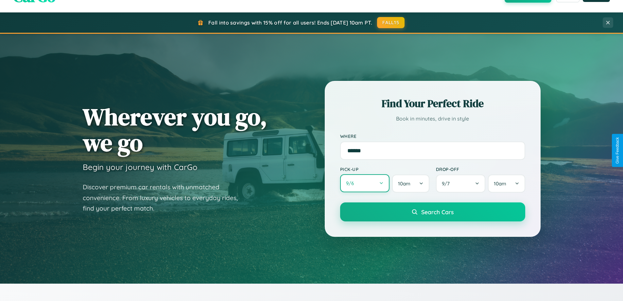 This screenshot has height=301, width=623. I want to click on span: 9 / 6, so click(352, 183).